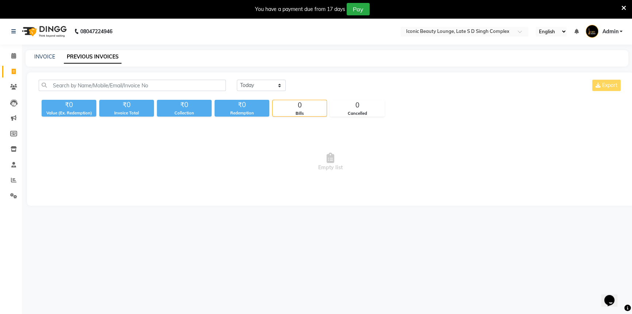  I want to click on img: logo, so click(43, 31).